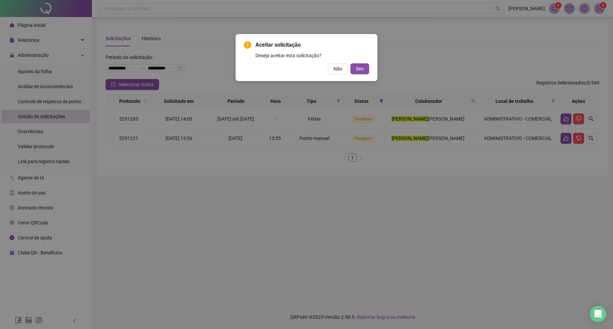 Image resolution: width=613 pixels, height=329 pixels. I want to click on button: Não, so click(338, 69).